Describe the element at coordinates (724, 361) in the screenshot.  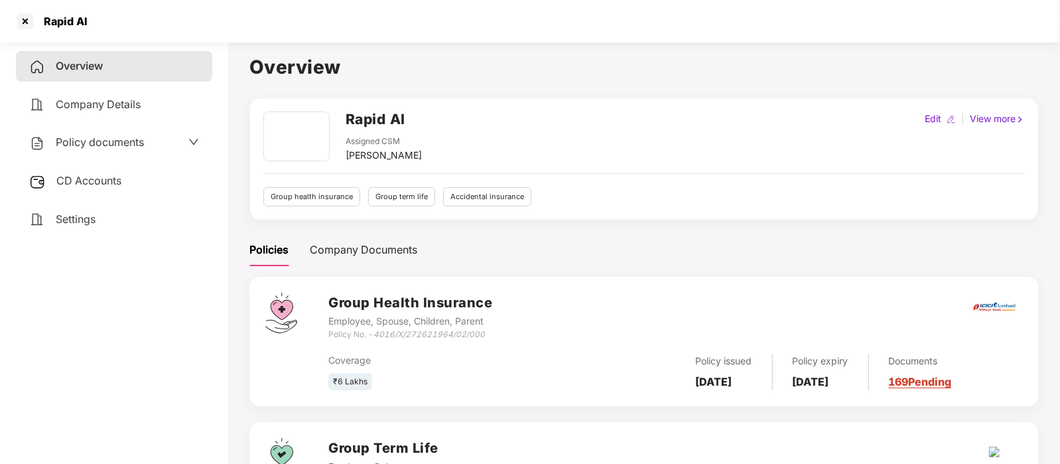
I see `div: Policy issued` at that location.